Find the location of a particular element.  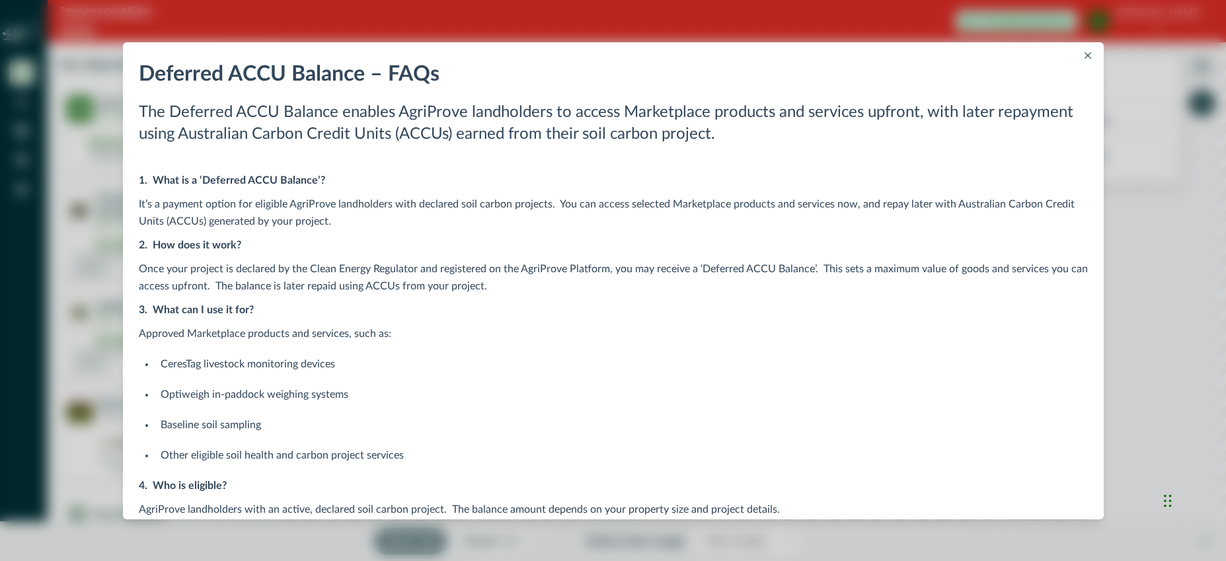

li: Baseline soil sampling is located at coordinates (621, 425).